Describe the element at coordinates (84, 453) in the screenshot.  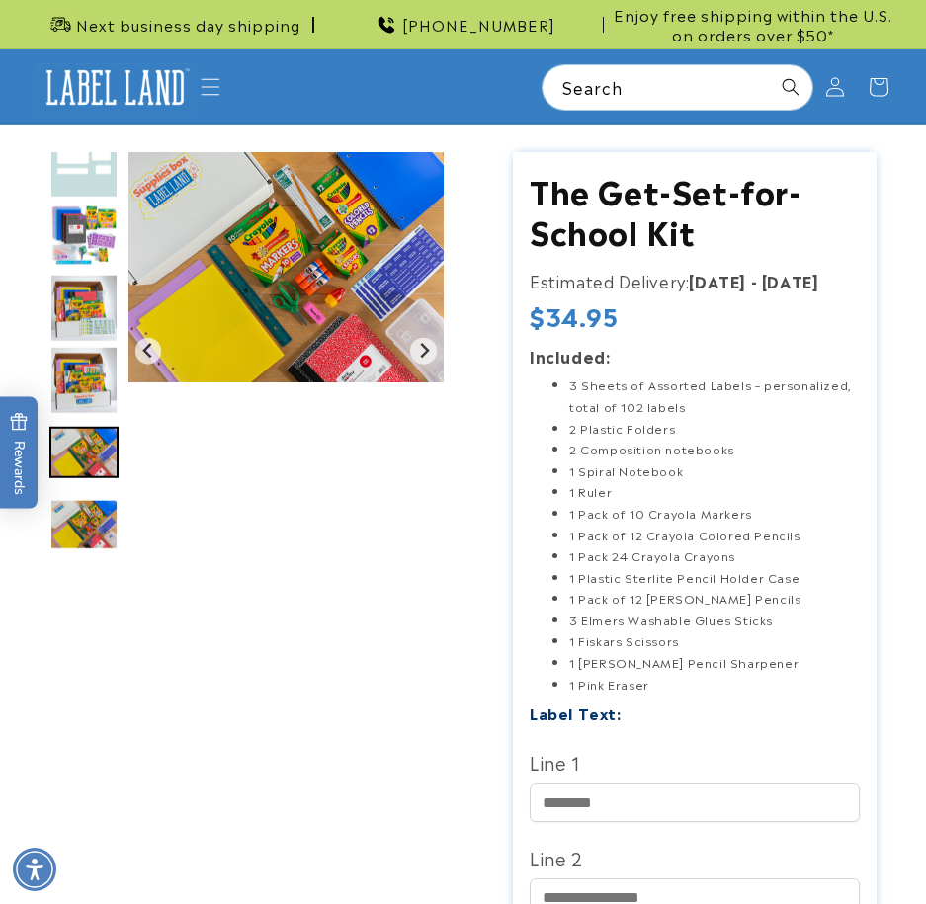
I see `div: Go to slide 6` at that location.